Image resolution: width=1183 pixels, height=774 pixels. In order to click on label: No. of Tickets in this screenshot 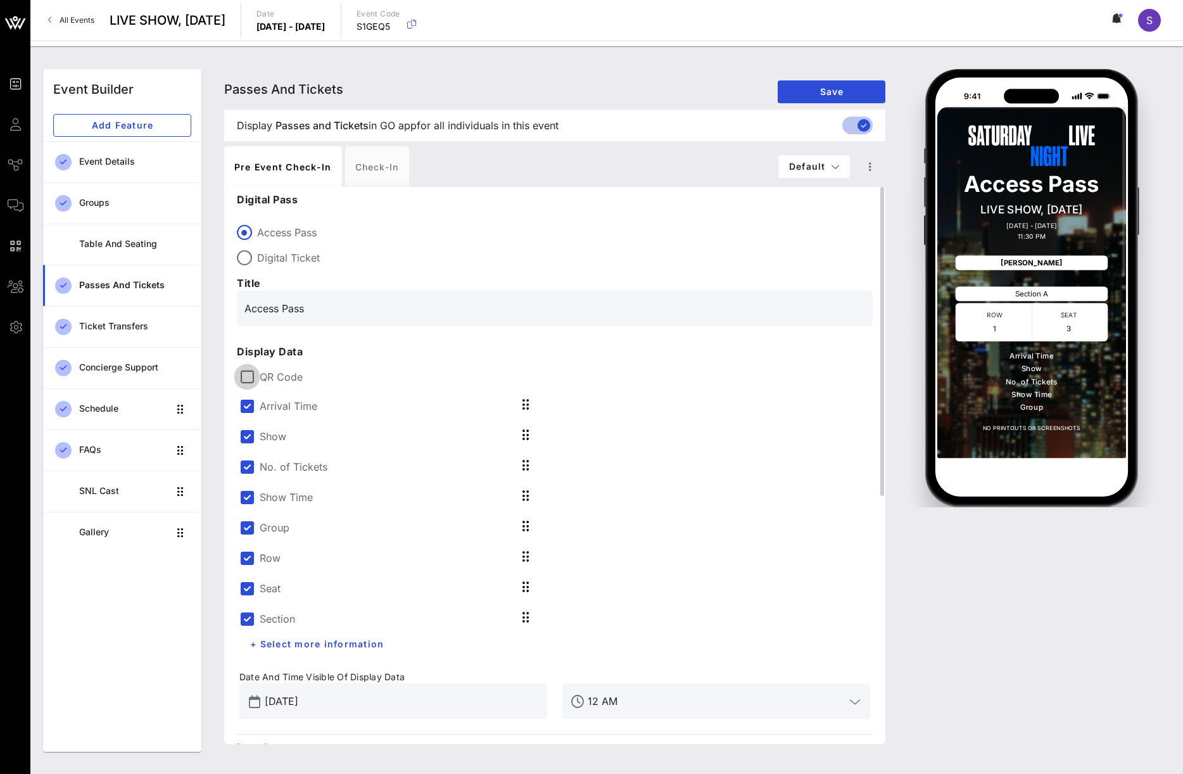, I will do `click(293, 467)`.